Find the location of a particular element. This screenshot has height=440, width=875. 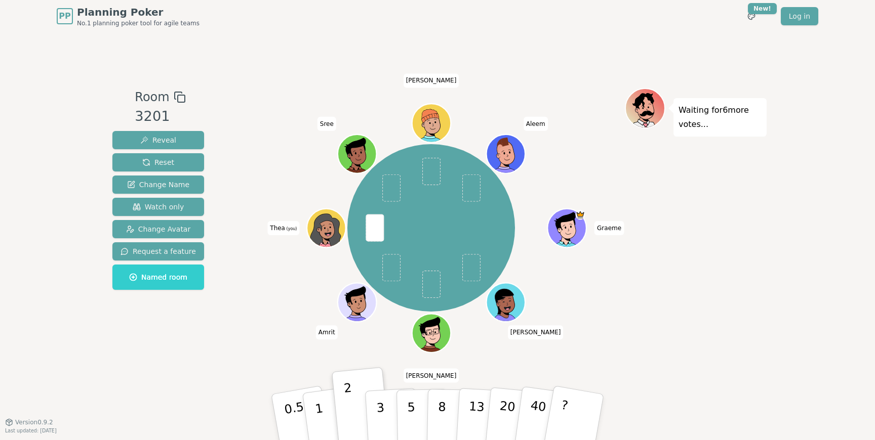

button: Change Avatar is located at coordinates (158, 229).